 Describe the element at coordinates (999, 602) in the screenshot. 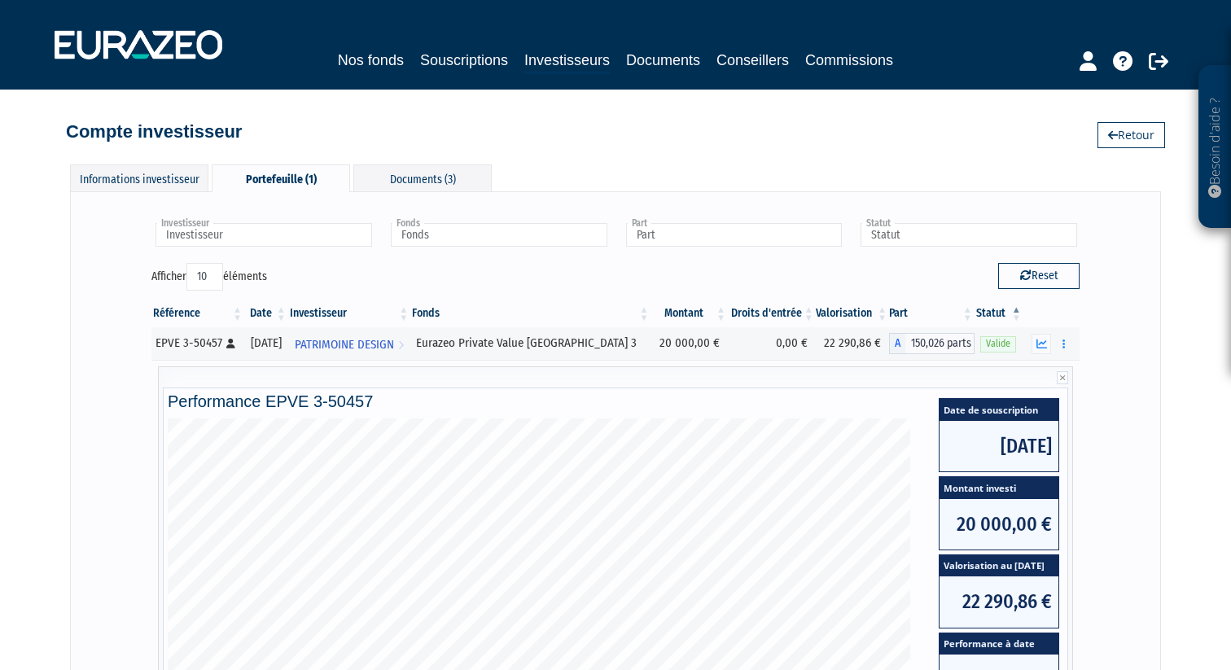

I see `span: 22 290,86 €` at that location.